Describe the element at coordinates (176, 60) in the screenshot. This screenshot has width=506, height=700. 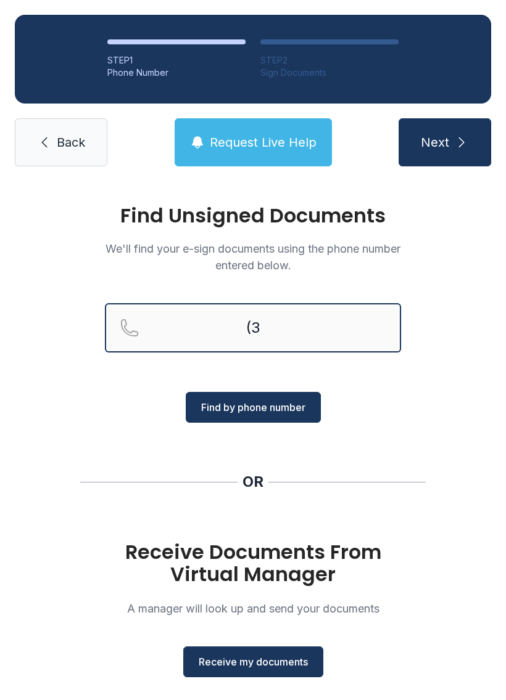
I see `div: STEP 1` at that location.